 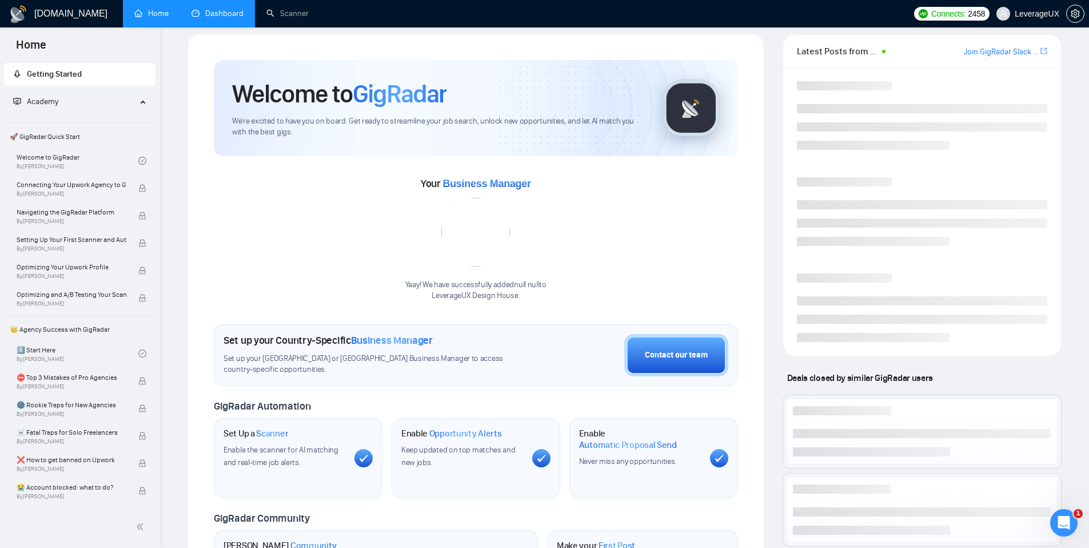 I want to click on span: Setting Up Your First Scanner and Auto-Bidder, so click(x=71, y=240).